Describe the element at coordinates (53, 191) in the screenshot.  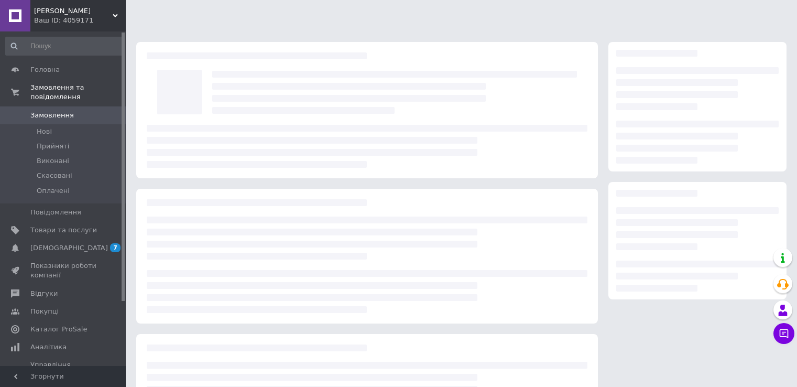
I see `span: Оплачені` at that location.